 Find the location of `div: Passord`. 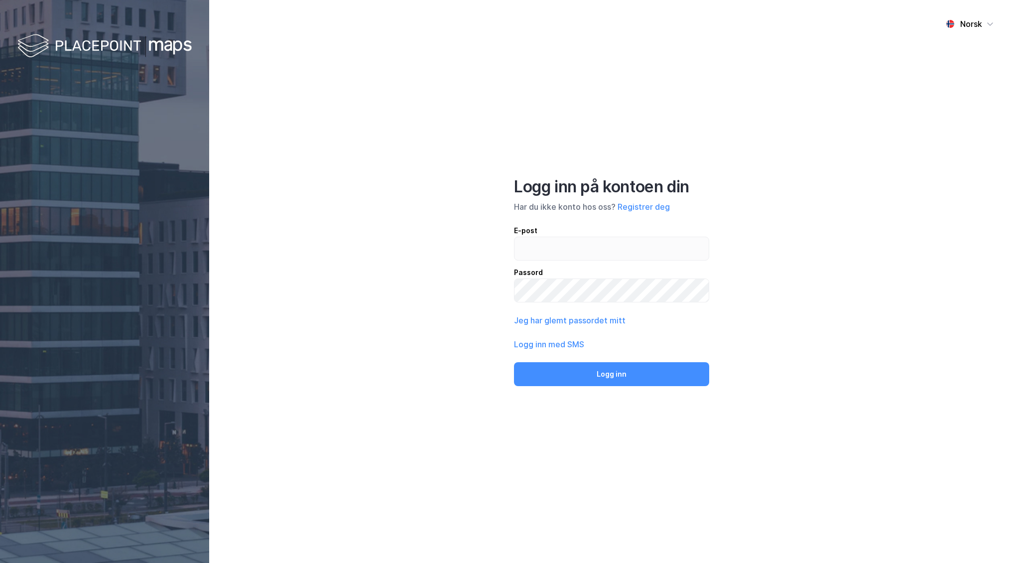

div: Passord is located at coordinates (612, 273).